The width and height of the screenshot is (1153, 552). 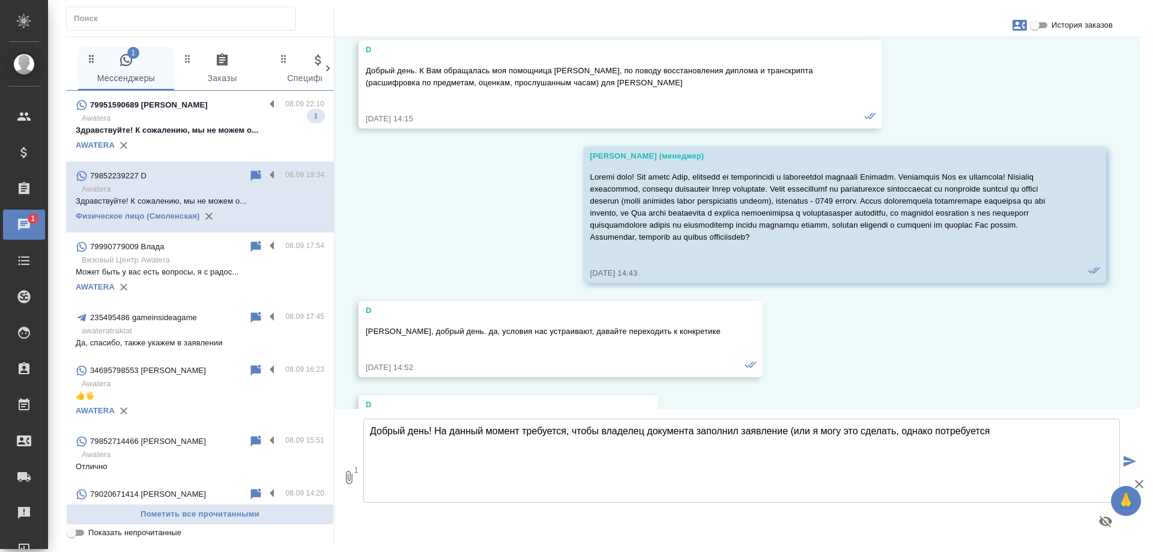 I want to click on span: Спецификации, so click(x=318, y=69).